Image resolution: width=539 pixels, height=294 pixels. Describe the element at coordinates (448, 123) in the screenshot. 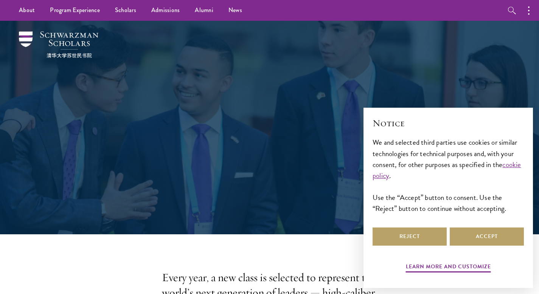

I see `h2: Notice` at that location.